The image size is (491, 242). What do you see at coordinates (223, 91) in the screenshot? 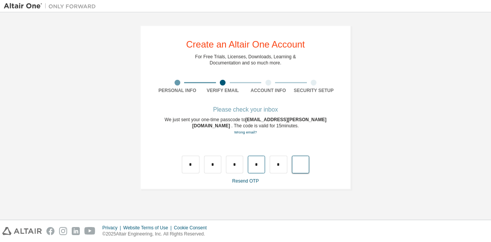
I see `div: Verify Email` at bounding box center [223, 91].